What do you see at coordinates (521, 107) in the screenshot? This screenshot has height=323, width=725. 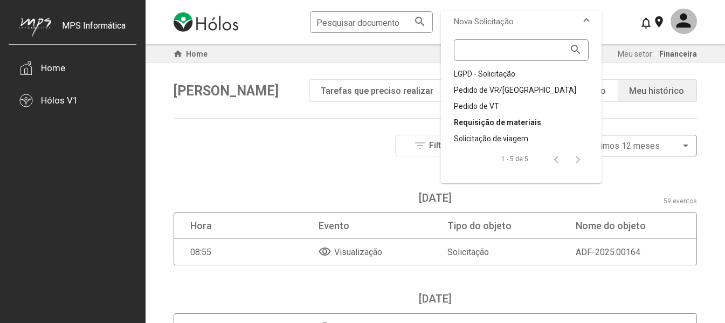 I see `div: Nova Solicitação` at bounding box center [521, 107].